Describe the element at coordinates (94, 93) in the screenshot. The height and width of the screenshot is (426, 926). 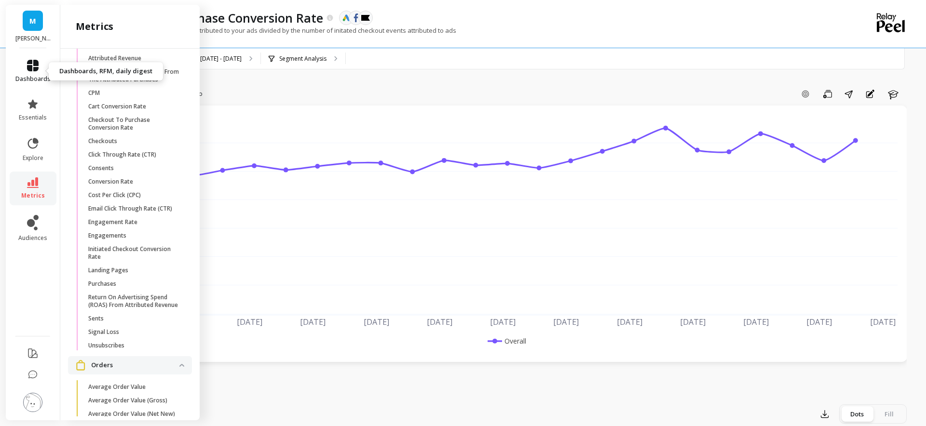
I see `p: CPM` at that location.